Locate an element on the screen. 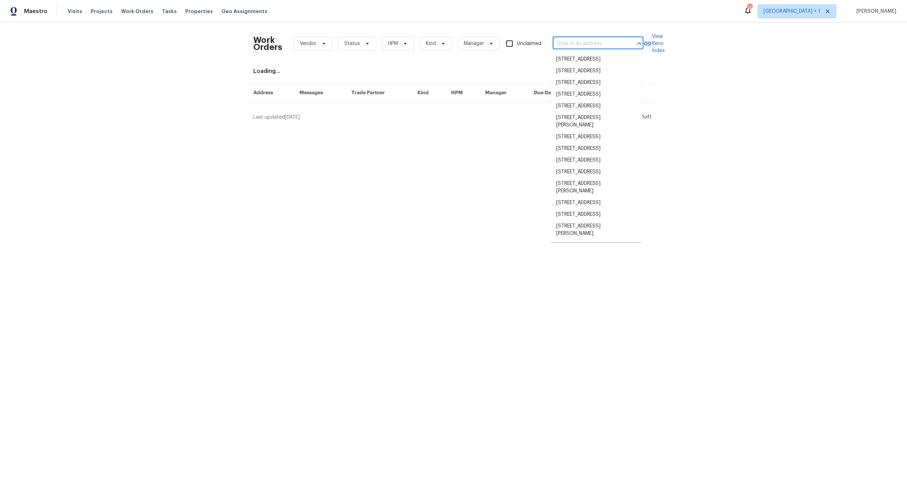  span: Kind is located at coordinates (431, 44).